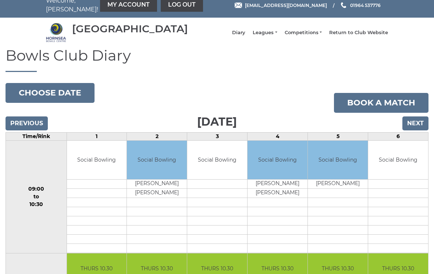 Image resolution: width=434 pixels, height=274 pixels. I want to click on a: Book a match, so click(381, 103).